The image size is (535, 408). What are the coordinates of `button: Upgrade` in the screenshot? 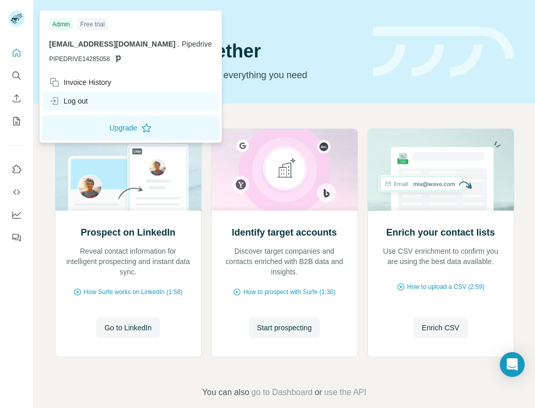 It's located at (130, 128).